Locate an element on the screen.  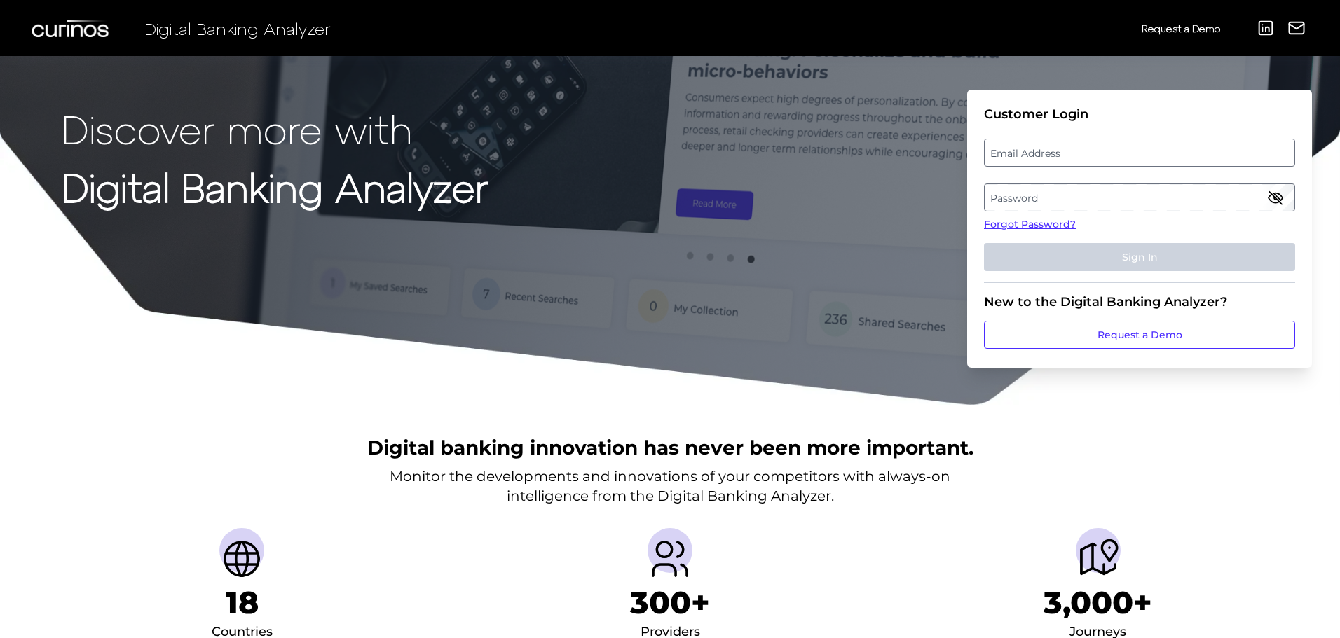
strong: Digital Banking Analyzer is located at coordinates (275, 186).